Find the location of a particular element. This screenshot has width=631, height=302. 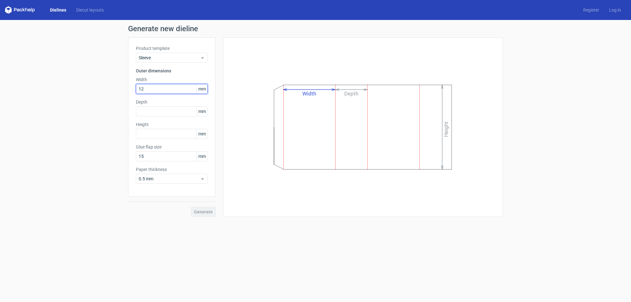

a: Dielines is located at coordinates (58, 10).